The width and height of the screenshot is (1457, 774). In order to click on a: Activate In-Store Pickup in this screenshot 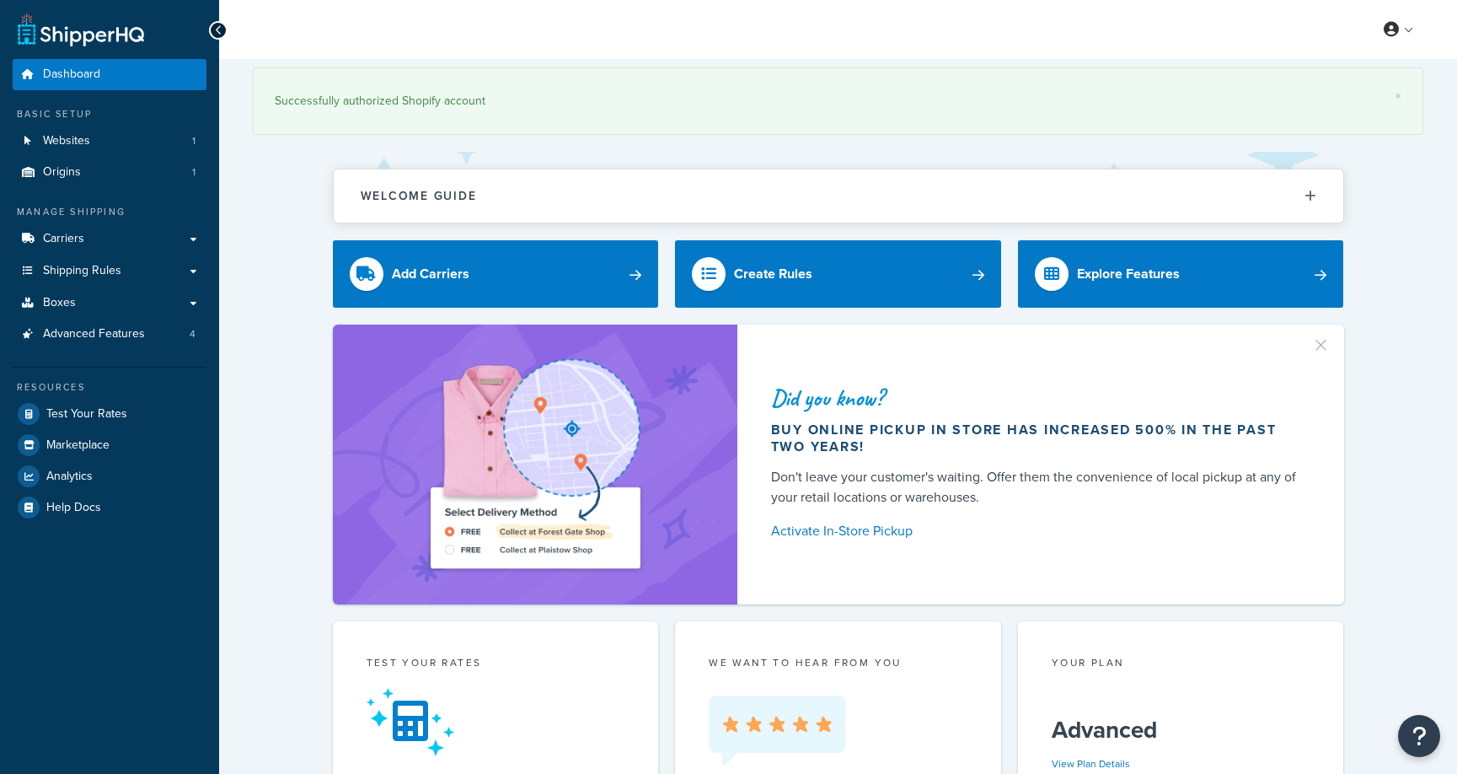, I will do `click(1037, 531)`.